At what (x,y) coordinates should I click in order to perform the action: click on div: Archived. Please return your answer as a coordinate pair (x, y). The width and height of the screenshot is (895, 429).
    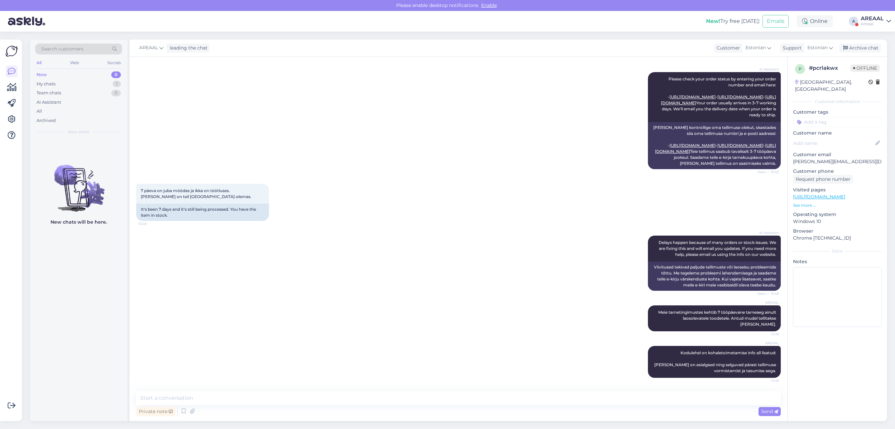
    Looking at the image, I should click on (46, 121).